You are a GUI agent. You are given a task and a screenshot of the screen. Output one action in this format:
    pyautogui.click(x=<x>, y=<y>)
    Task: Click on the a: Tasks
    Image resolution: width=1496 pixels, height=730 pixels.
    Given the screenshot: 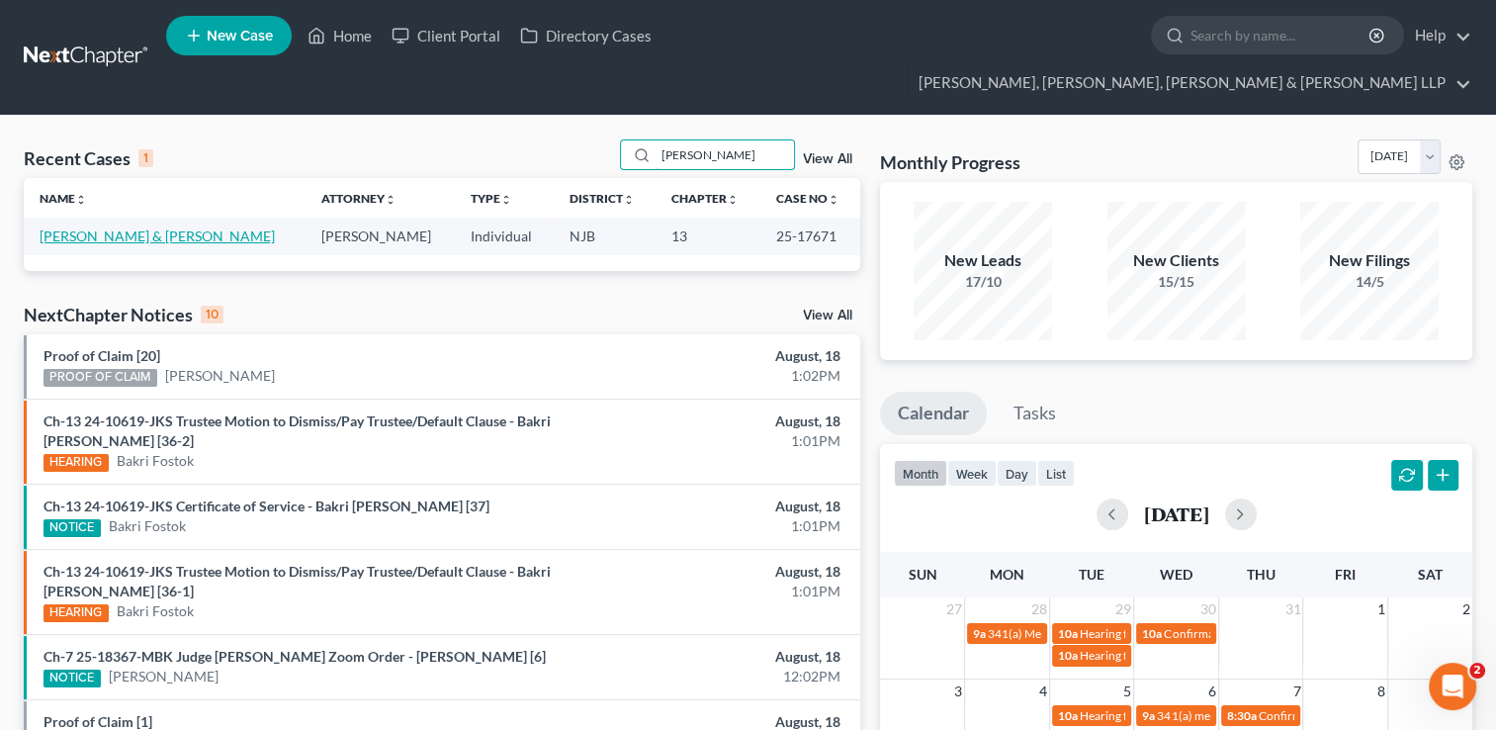 What is the action you would take?
    pyautogui.click(x=1034, y=413)
    